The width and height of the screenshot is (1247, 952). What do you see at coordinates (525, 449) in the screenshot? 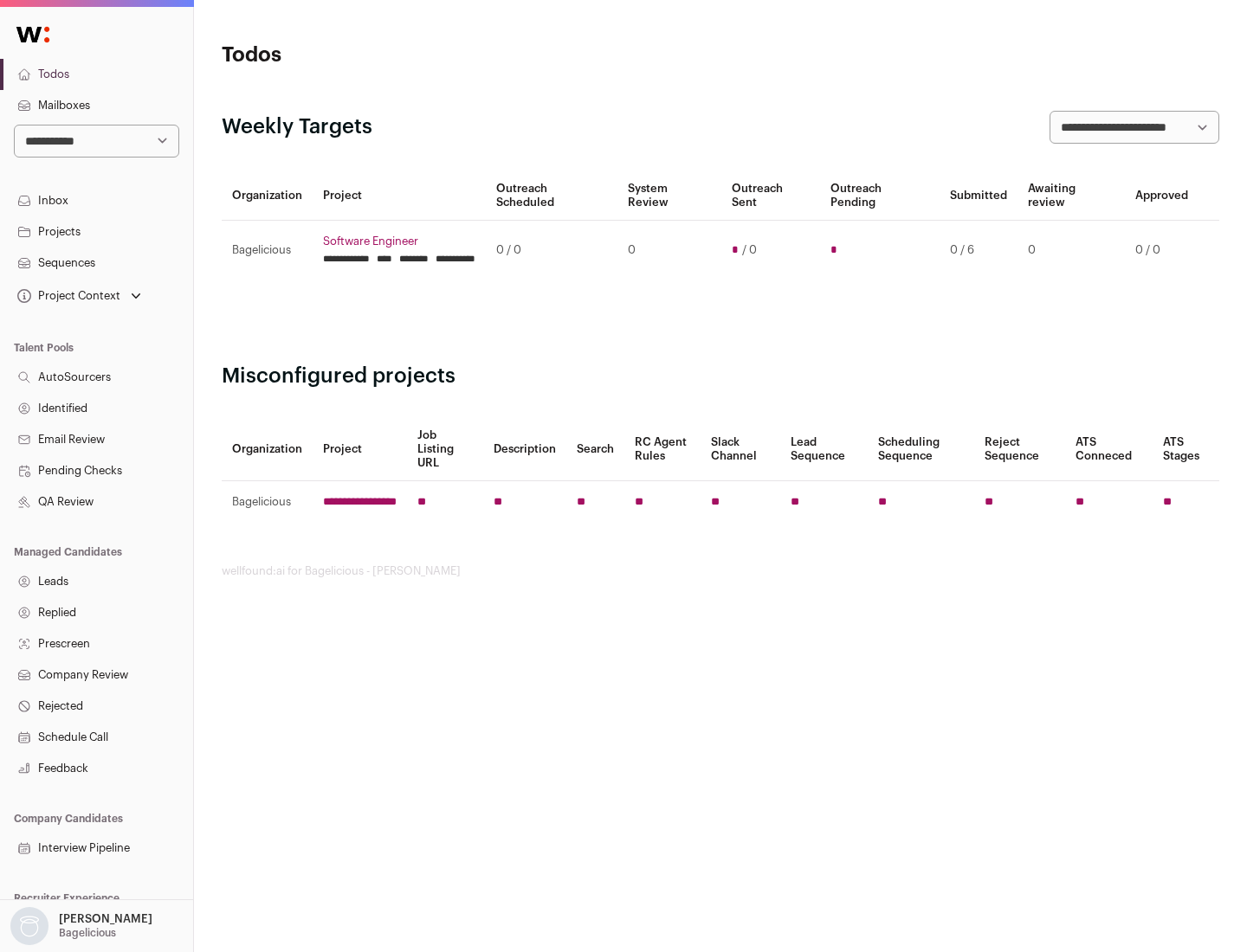
I see `th: Description` at bounding box center [525, 449].